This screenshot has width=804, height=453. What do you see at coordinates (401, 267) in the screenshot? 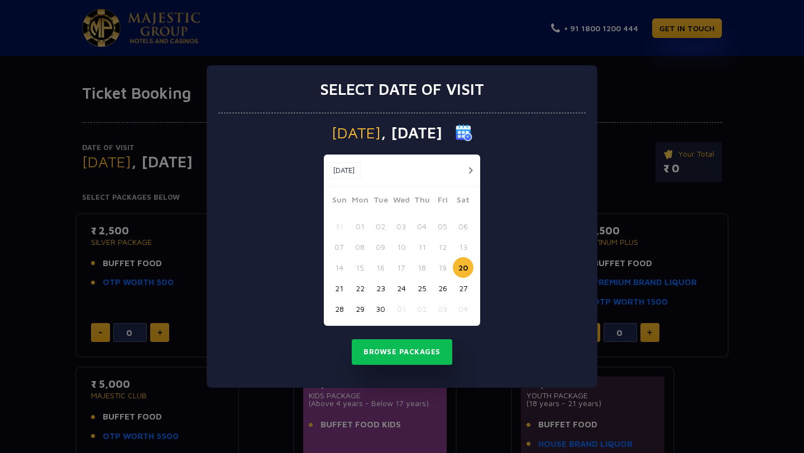
I see `button: 17` at bounding box center [401, 267].